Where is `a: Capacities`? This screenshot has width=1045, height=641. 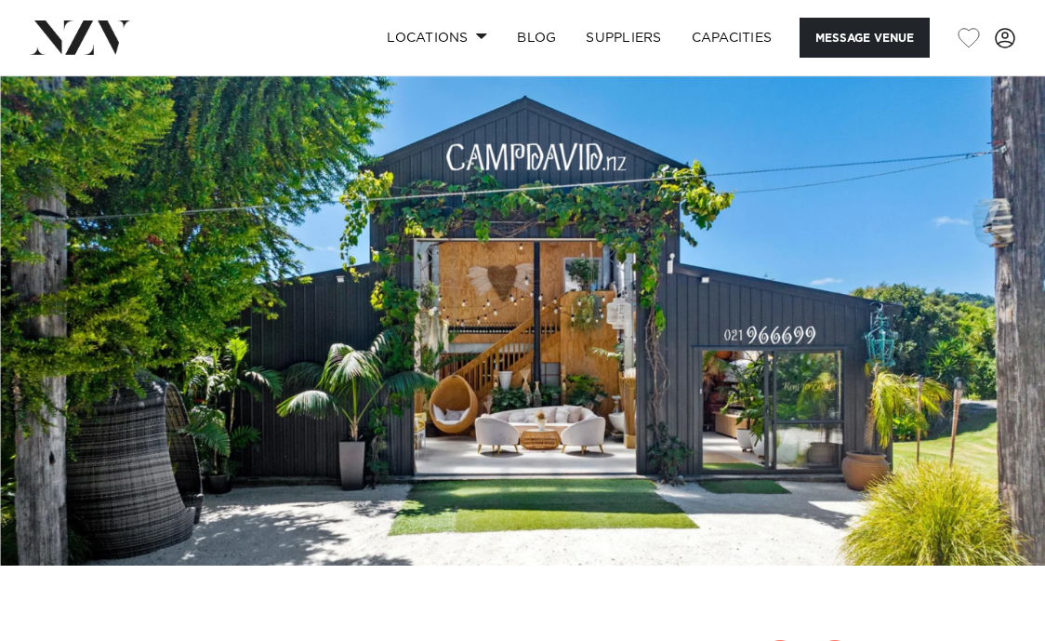 a: Capacities is located at coordinates (732, 37).